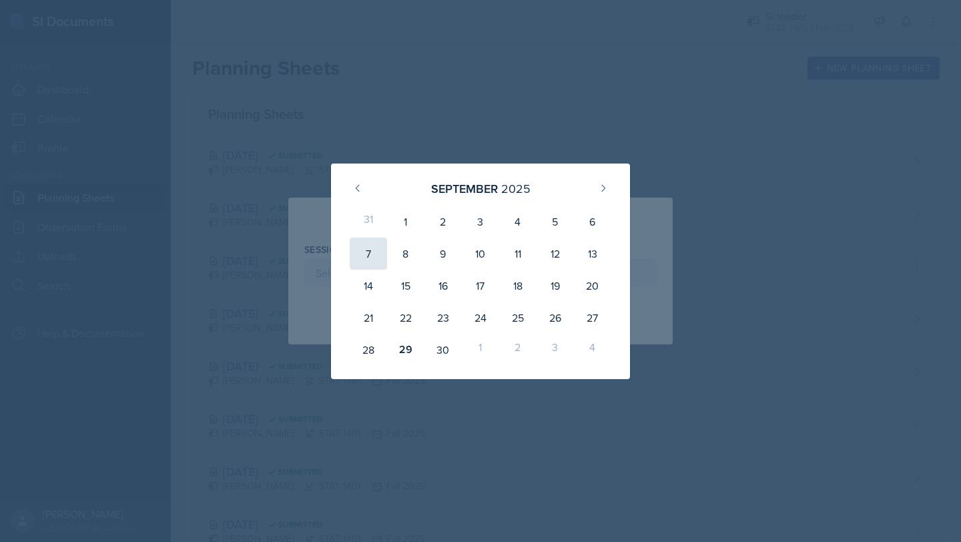  Describe the element at coordinates (480, 254) in the screenshot. I see `div: 10` at that location.